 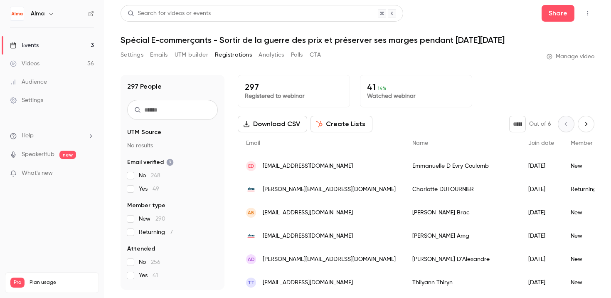 I want to click on a: Manage video, so click(x=570, y=57).